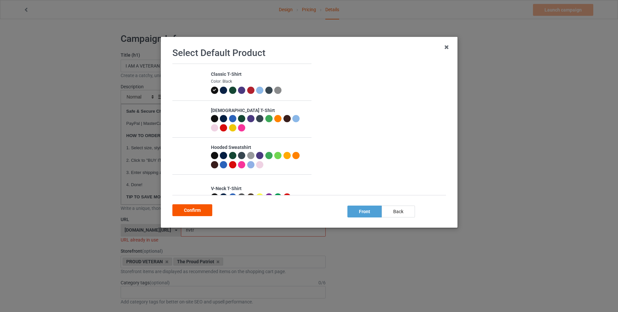 The width and height of the screenshot is (618, 312). Describe the element at coordinates (259, 74) in the screenshot. I see `div: Classic T-Shirt` at that location.